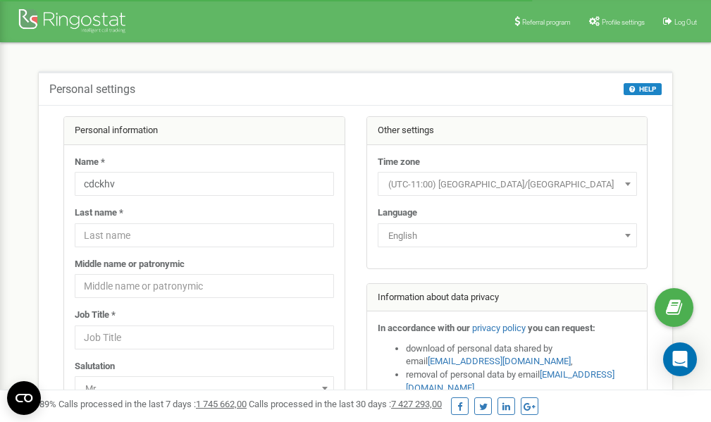  I want to click on li: download of personal data shared by email ,, so click(522, 355).